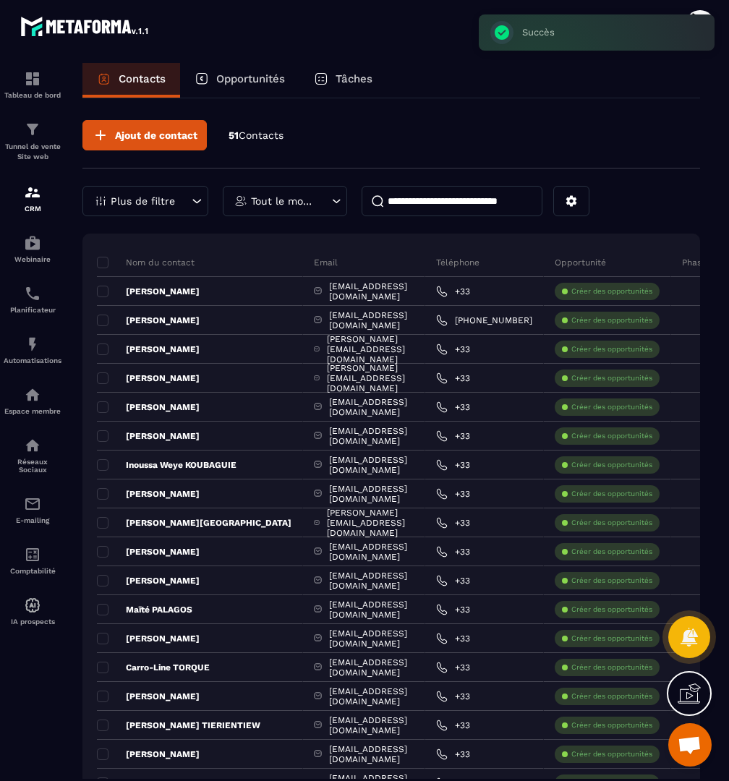  I want to click on p: Email, so click(326, 263).